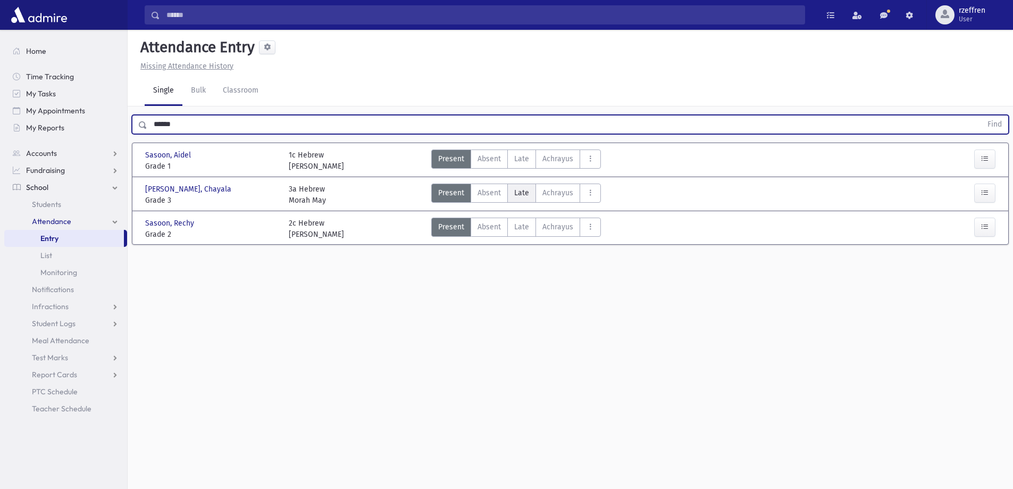 This screenshot has width=1013, height=489. What do you see at coordinates (65, 255) in the screenshot?
I see `a: List` at bounding box center [65, 255].